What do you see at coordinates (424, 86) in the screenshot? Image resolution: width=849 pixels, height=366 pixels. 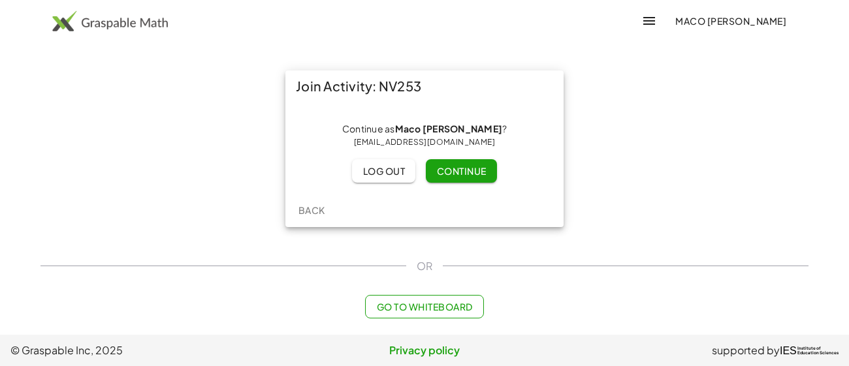 I see `div: Join Activity: NV253` at bounding box center [424, 86].